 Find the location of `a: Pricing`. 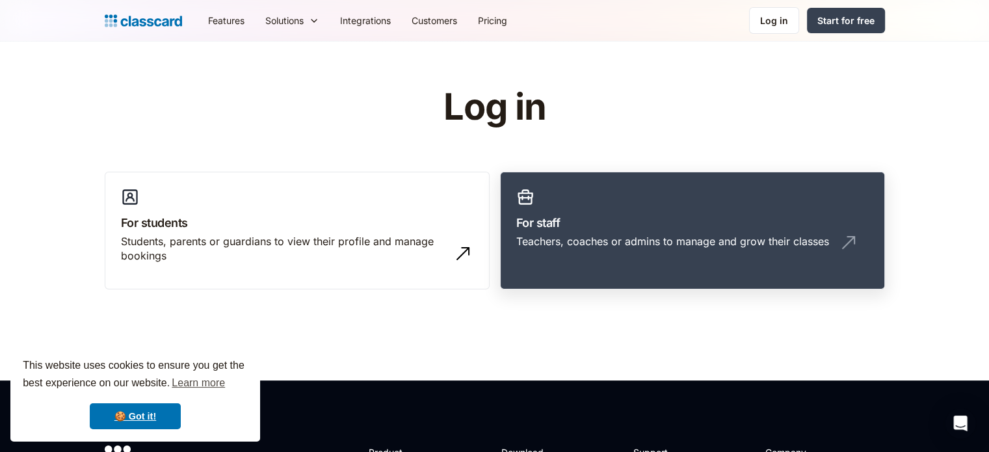

a: Pricing is located at coordinates (492, 20).